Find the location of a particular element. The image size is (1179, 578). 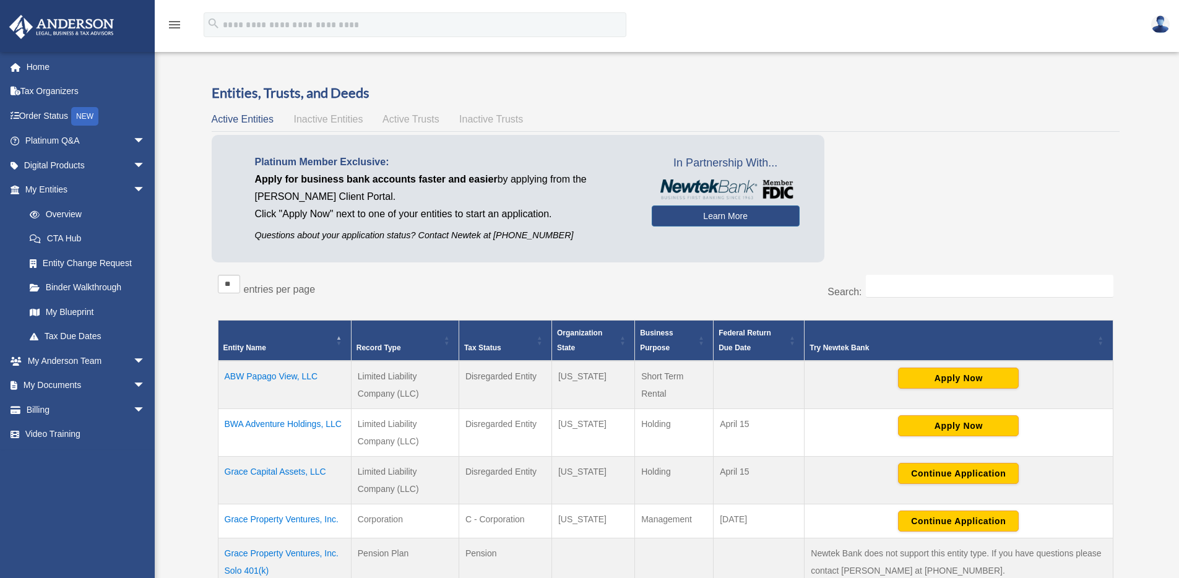

h3: Entities, Trusts, and Deeds is located at coordinates (665, 93).